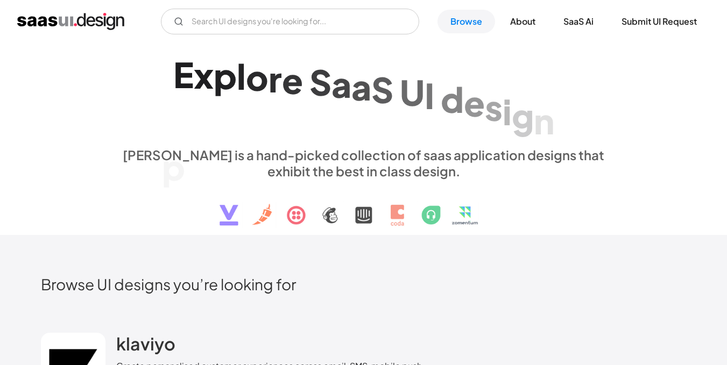  Describe the element at coordinates (522, 22) in the screenshot. I see `a: About` at that location.